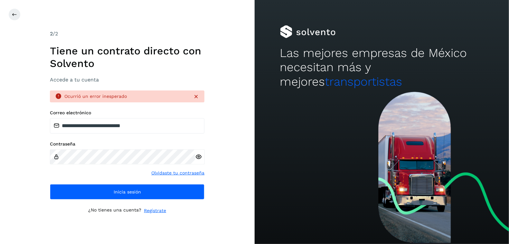 This screenshot has width=509, height=244. Describe the element at coordinates (178, 173) in the screenshot. I see `a: Olvidaste tu contraseña` at that location.